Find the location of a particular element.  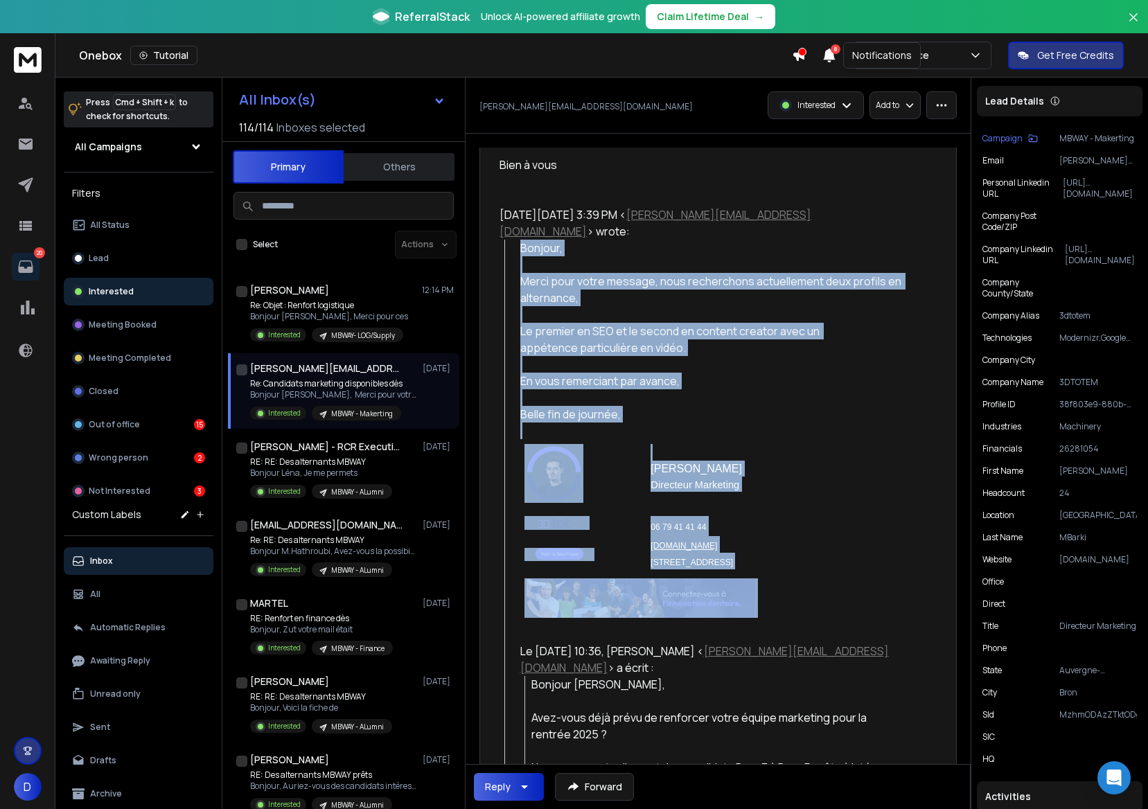

p: State is located at coordinates (992, 670).